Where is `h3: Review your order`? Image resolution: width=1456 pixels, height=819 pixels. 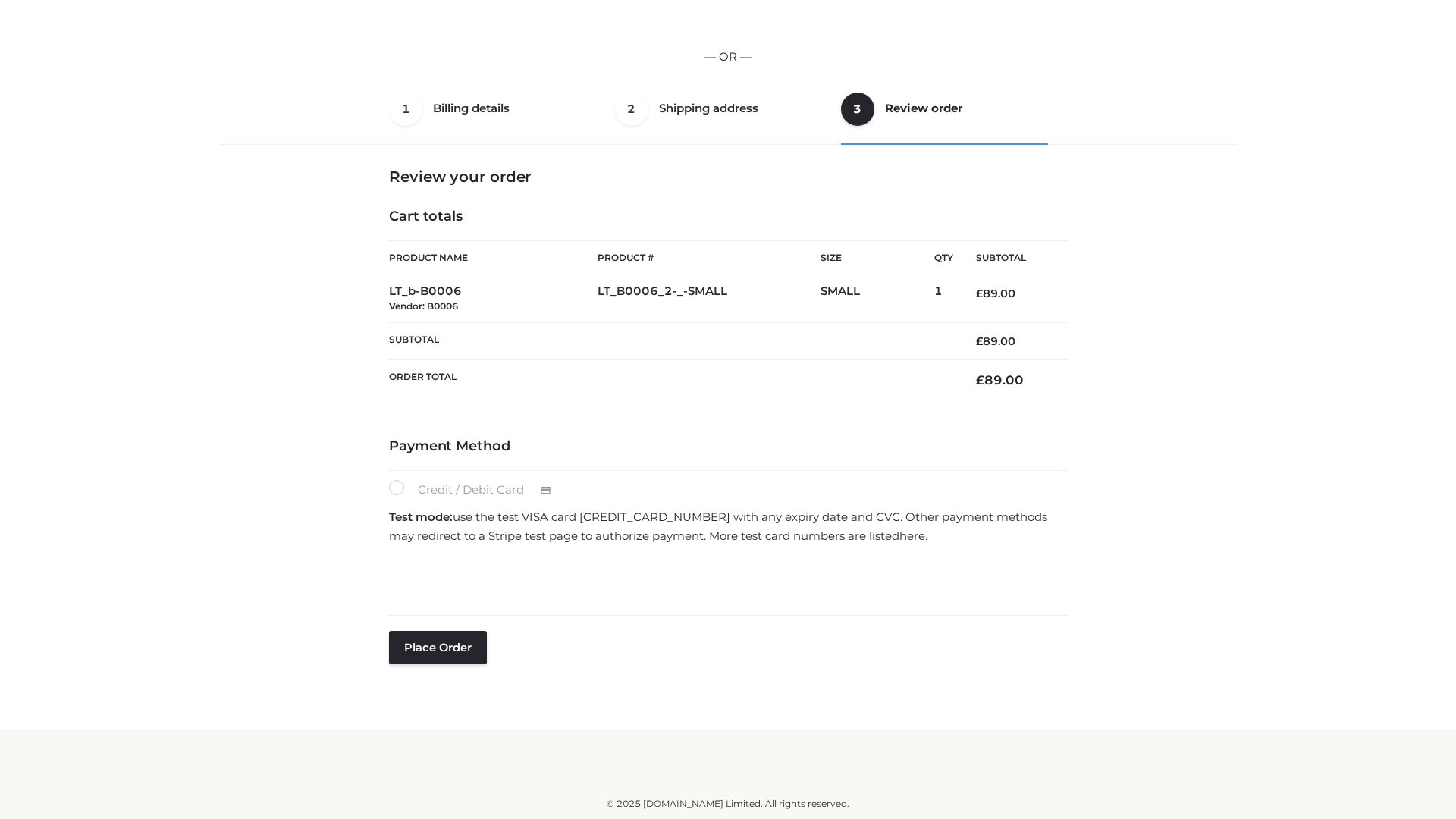
h3: Review your order is located at coordinates (728, 177).